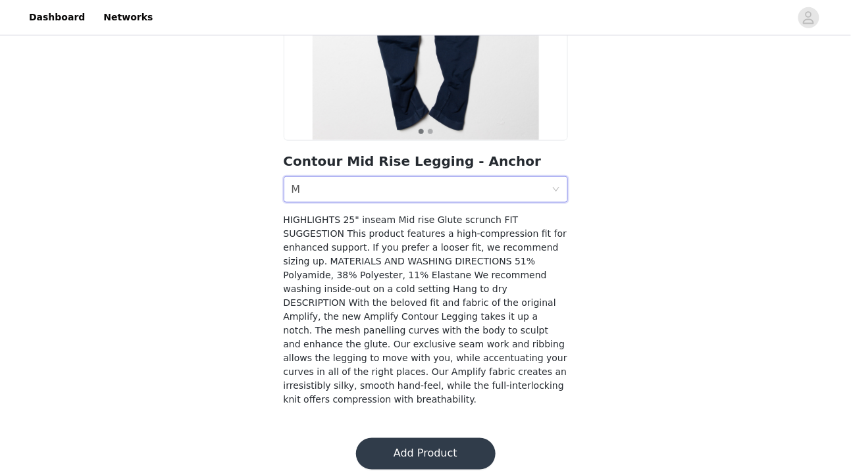  What do you see at coordinates (426, 310) in the screenshot?
I see `h4: HIGHLIGHTS 25" inseam Mid rise Glute scrunch FIT SUGGESTION This product features a high-compress...` at bounding box center [426, 310].